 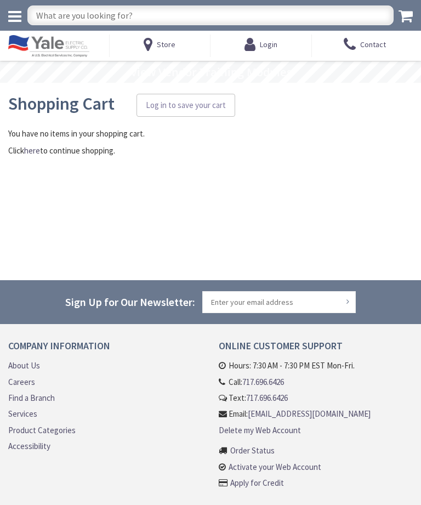 I want to click on span: Store, so click(x=166, y=44).